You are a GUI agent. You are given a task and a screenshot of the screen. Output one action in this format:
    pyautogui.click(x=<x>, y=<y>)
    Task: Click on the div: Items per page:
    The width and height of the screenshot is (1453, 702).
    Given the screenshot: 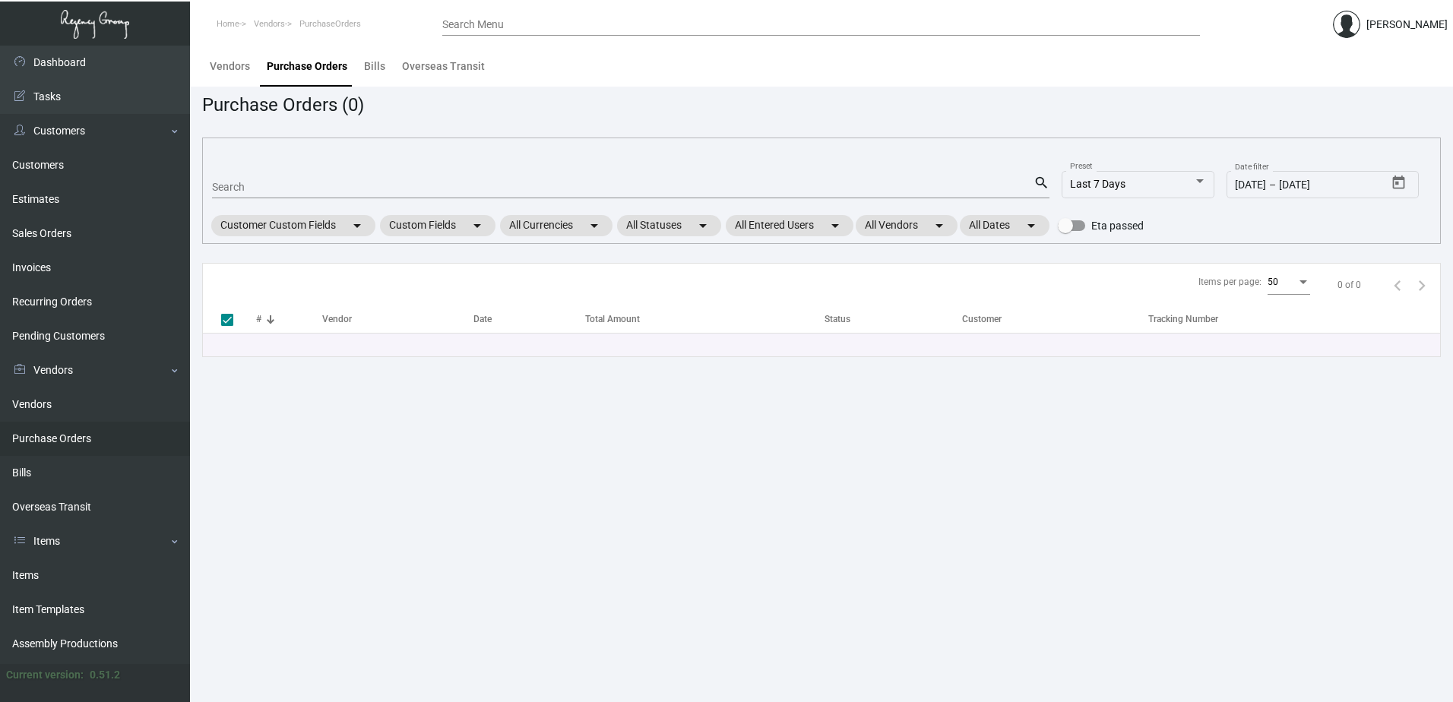 What is the action you would take?
    pyautogui.click(x=1229, y=282)
    